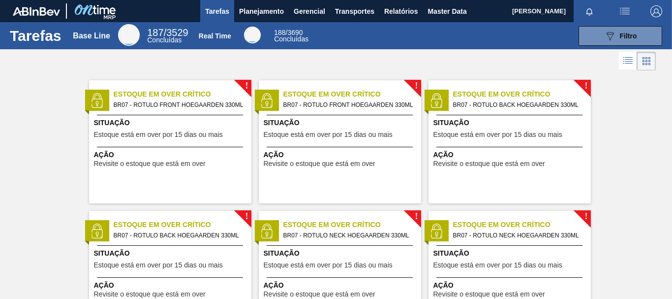 This screenshot has width=672, height=299. Describe the element at coordinates (590, 11) in the screenshot. I see `button: Notificações` at that location.